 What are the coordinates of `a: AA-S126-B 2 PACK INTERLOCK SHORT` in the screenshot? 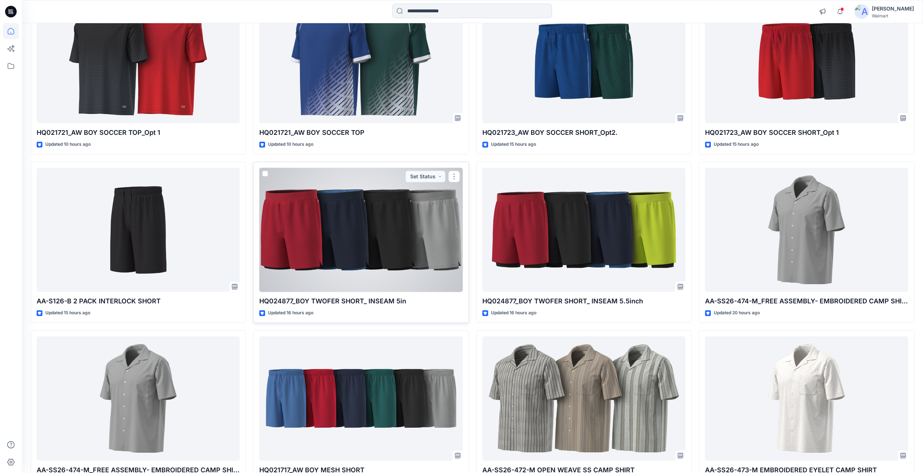 It's located at (138, 230).